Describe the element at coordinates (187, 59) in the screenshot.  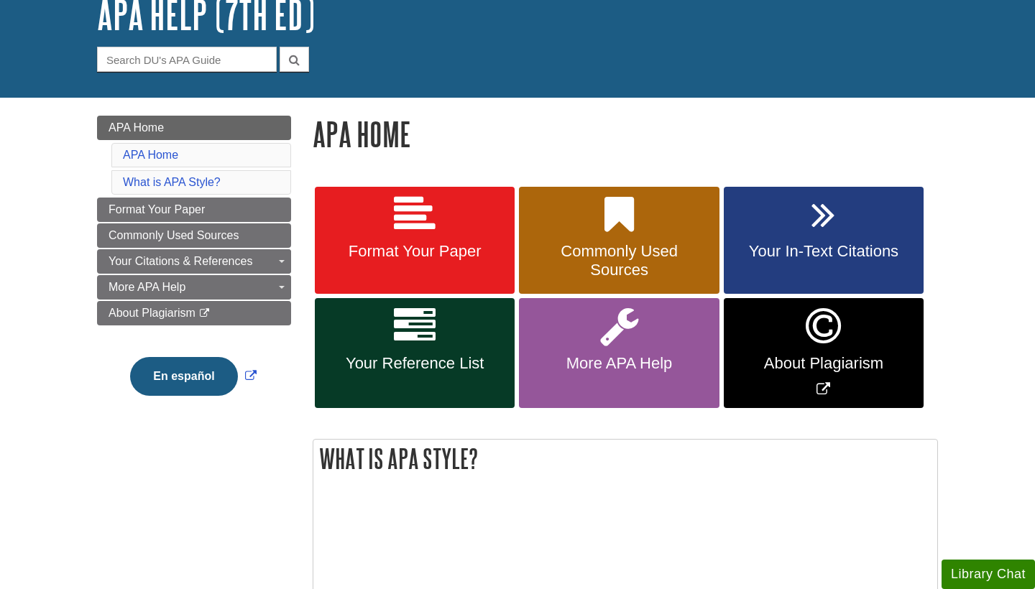
I see `input: Search DU's APA Guide` at that location.